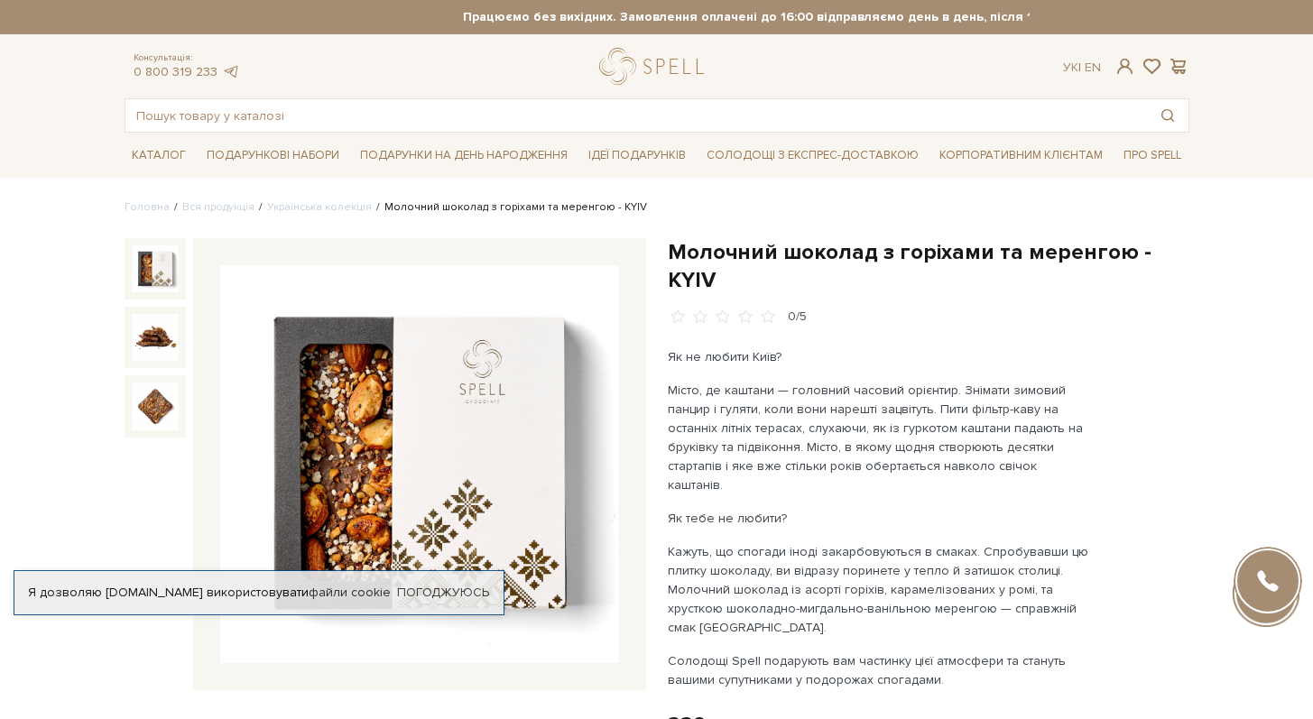 The image size is (1313, 719). I want to click on p: Як не любити Київ?, so click(879, 356).